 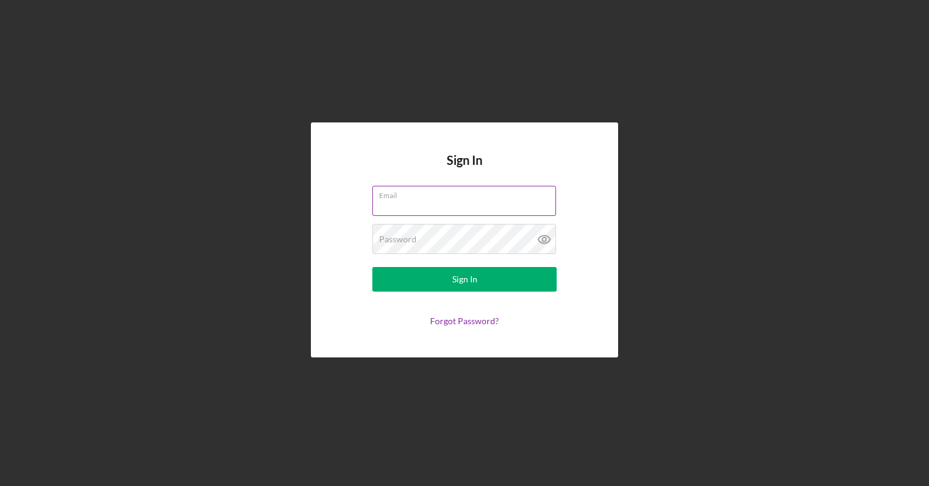 I want to click on h4: Sign In, so click(x=465, y=169).